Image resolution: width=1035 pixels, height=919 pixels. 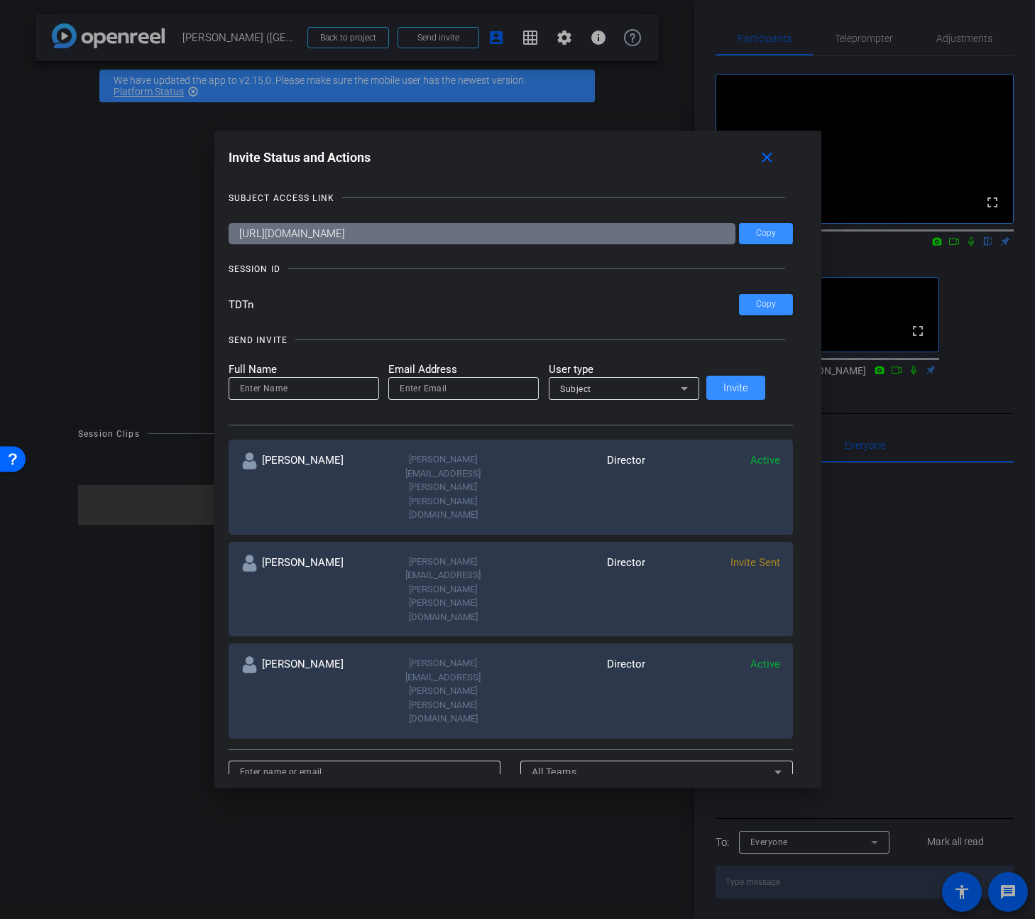 What do you see at coordinates (756, 562) in the screenshot?
I see `span: Invite Sent` at bounding box center [756, 562].